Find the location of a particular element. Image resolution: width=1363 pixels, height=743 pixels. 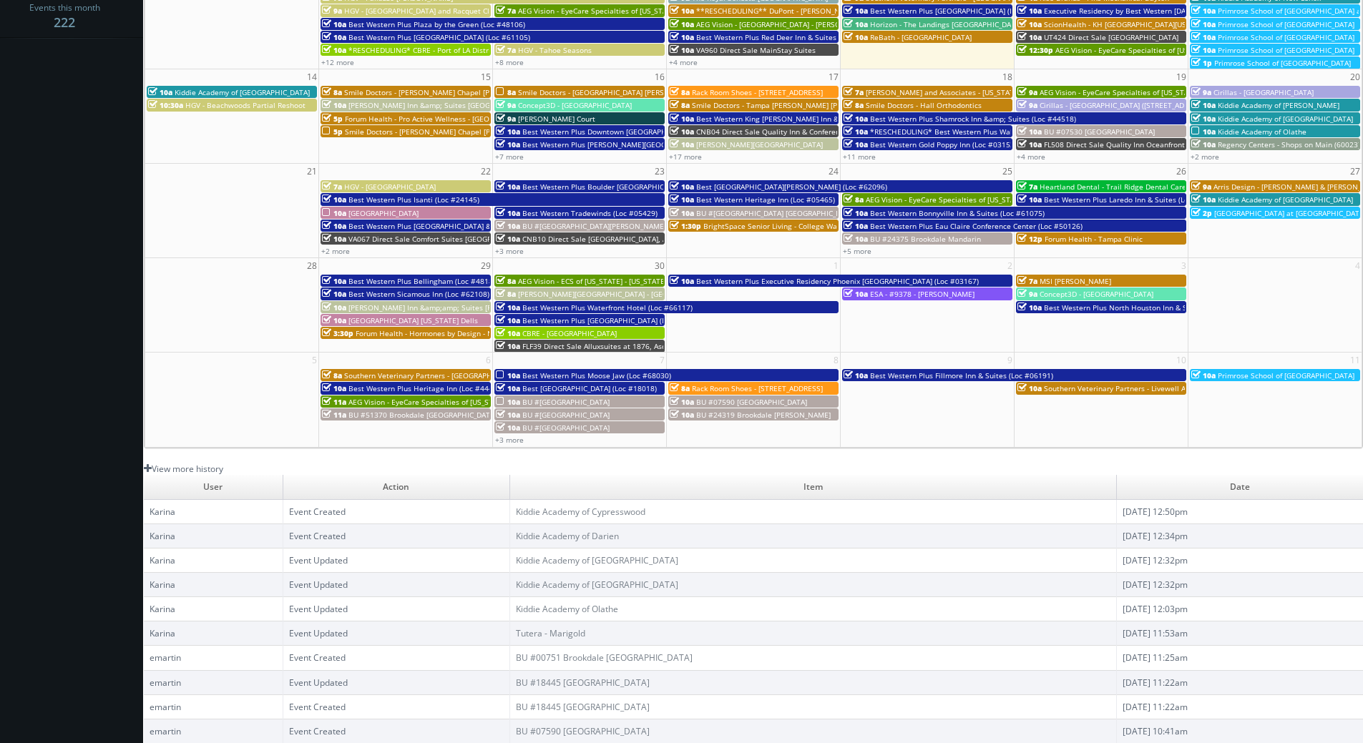

a: +8 more is located at coordinates (509, 62).